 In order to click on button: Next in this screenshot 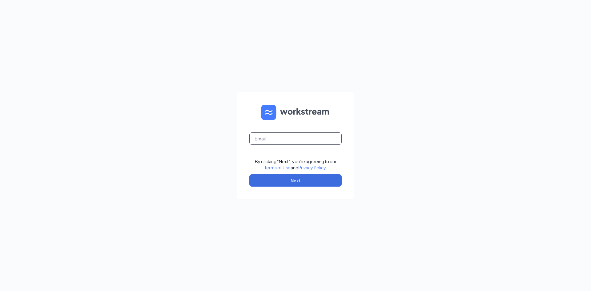, I will do `click(296, 181)`.